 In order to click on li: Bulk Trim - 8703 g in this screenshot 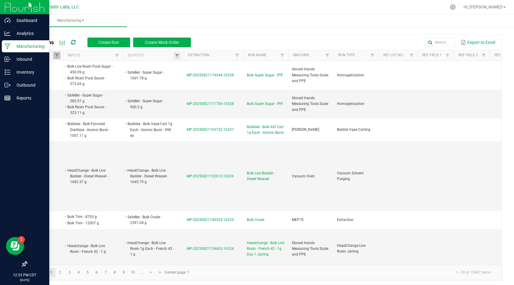, I will do `click(90, 217)`.